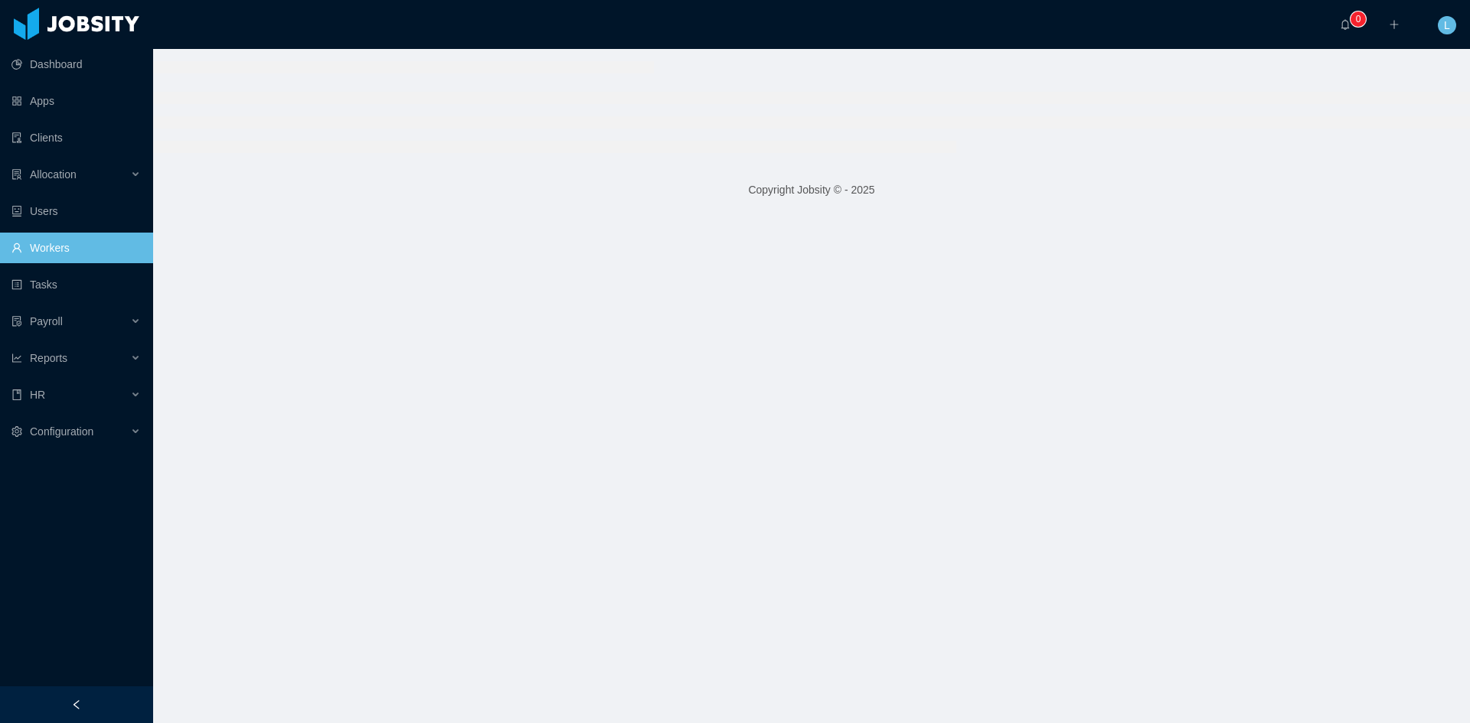  I want to click on sup: 0, so click(1358, 19).